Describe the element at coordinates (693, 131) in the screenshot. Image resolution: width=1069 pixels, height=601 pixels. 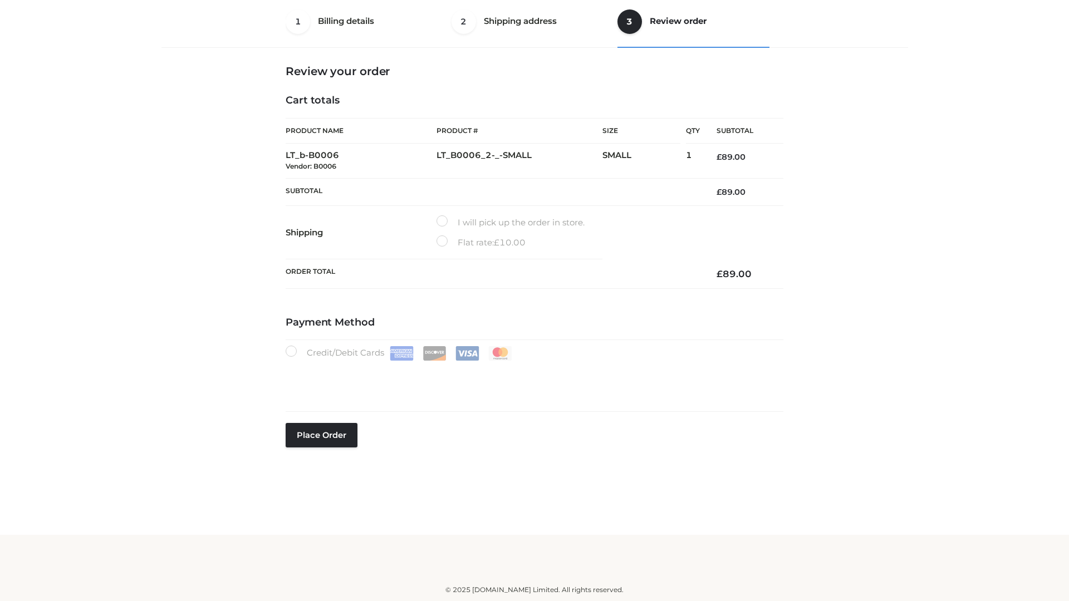
I see `th: Qty` at that location.